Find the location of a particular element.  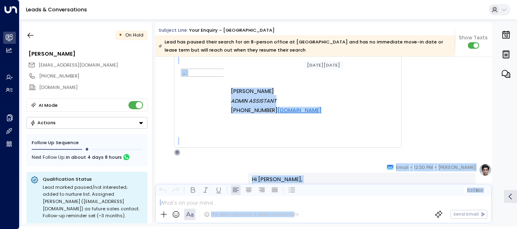

div: Actions is located at coordinates (43, 123).